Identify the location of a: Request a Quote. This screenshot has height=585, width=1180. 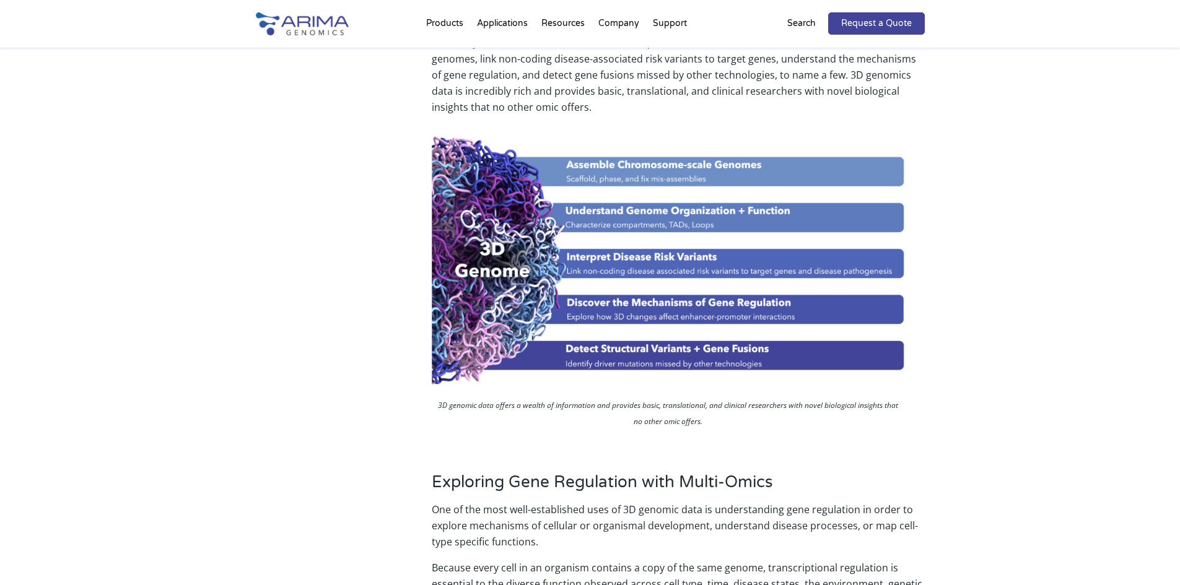
(876, 24).